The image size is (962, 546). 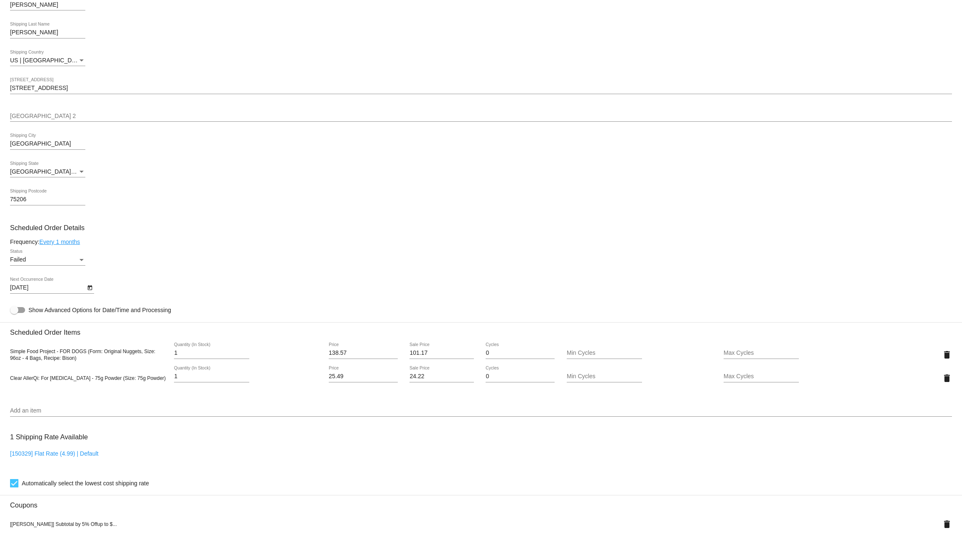 I want to click on h3: Coupons, so click(x=481, y=502).